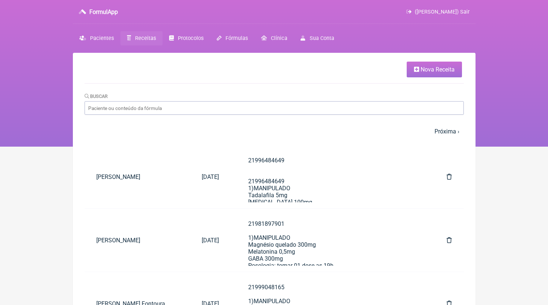  I want to click on a: 219818979011)MANIPULADOMagnésio quelado 300mgMelatonina 0,5mgGABA 300mgPosologia: tomar 01 dose a..., so click(333, 240).